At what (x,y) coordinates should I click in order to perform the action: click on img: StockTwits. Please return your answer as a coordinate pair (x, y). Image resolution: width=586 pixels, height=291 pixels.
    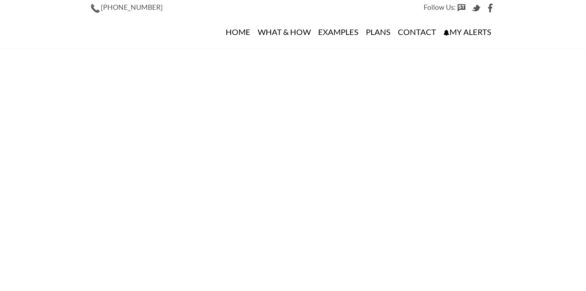
    Looking at the image, I should click on (462, 8).